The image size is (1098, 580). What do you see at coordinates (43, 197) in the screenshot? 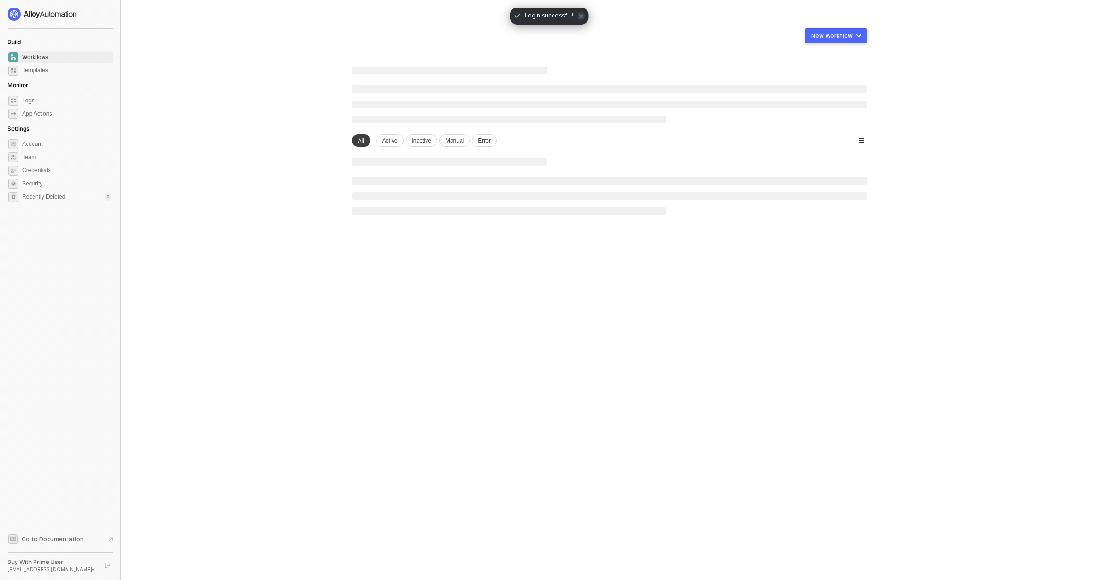
I see `span: Recently Deleted` at bounding box center [43, 197].